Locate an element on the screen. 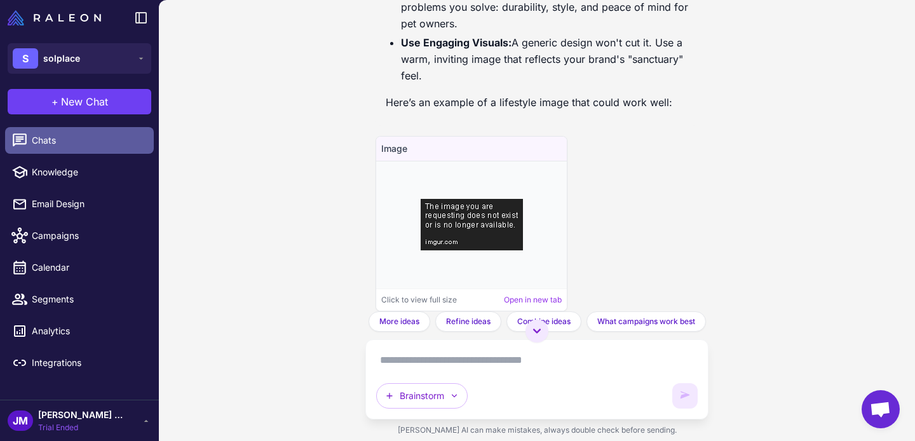 The image size is (915, 441). button: Ssolplace is located at coordinates (79, 58).